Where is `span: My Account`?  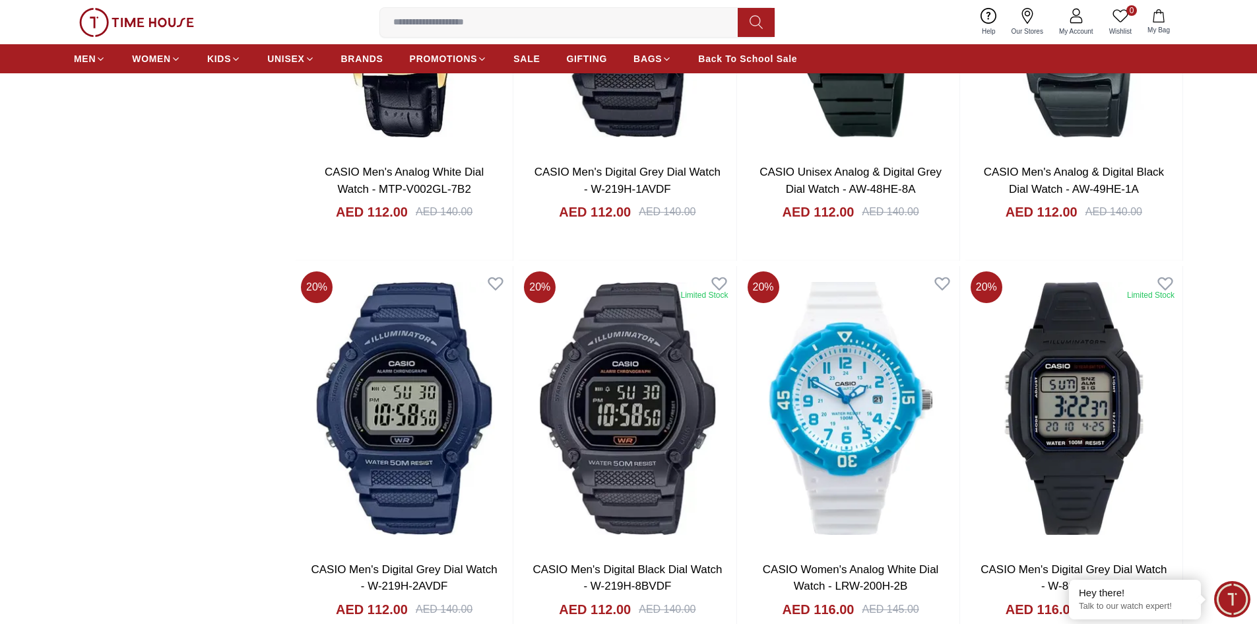
span: My Account is located at coordinates (1076, 31).